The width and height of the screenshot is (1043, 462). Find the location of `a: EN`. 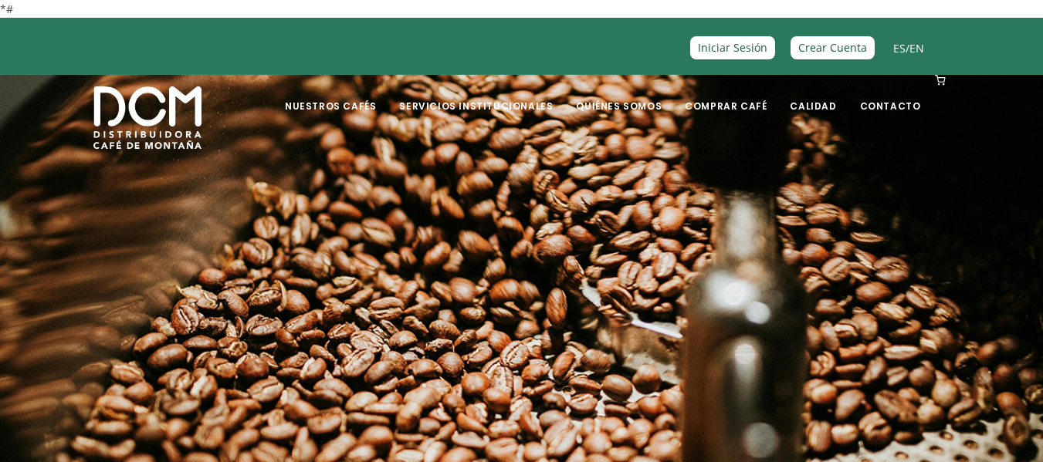

a: EN is located at coordinates (916, 48).